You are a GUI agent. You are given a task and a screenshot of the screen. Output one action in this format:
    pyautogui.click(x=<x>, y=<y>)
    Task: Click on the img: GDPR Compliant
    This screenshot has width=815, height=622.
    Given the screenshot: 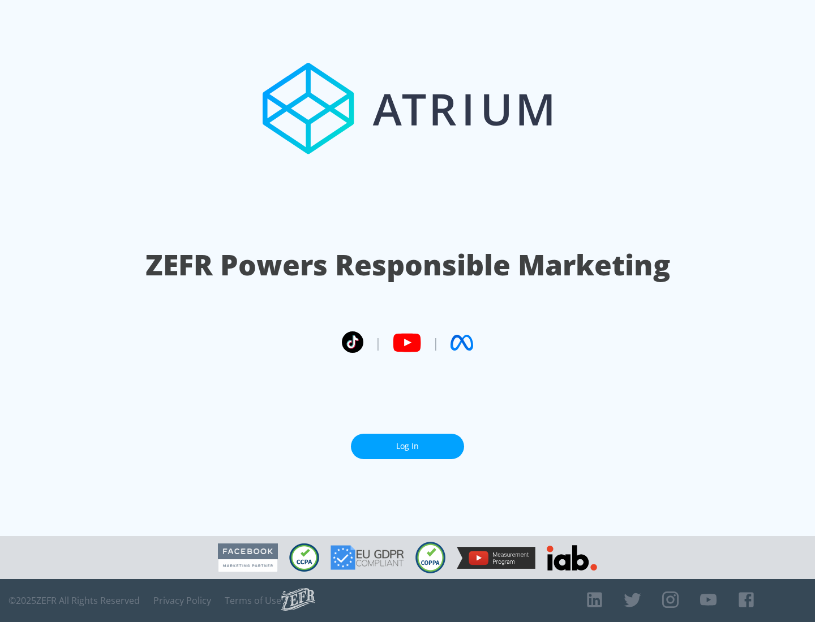 What is the action you would take?
    pyautogui.click(x=367, y=558)
    